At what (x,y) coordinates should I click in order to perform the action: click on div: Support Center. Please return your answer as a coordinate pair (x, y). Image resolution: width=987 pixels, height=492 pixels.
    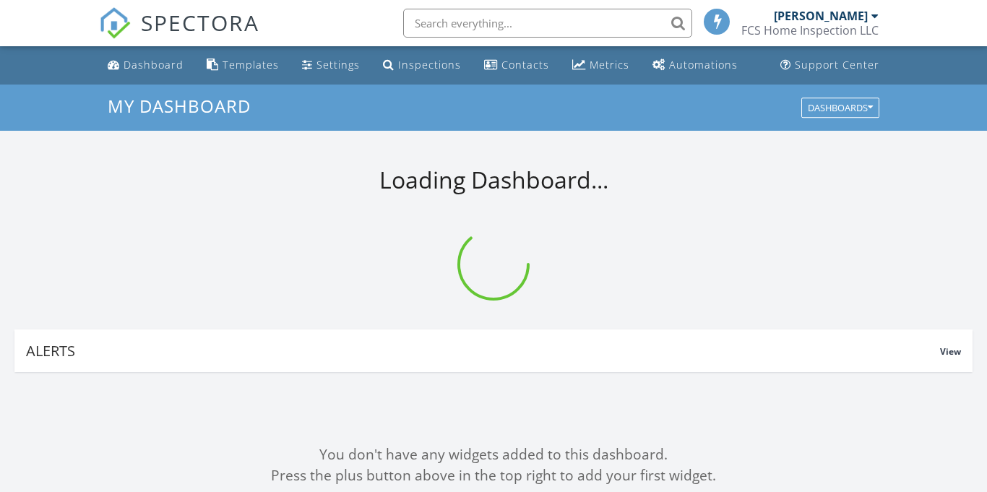
    Looking at the image, I should click on (837, 64).